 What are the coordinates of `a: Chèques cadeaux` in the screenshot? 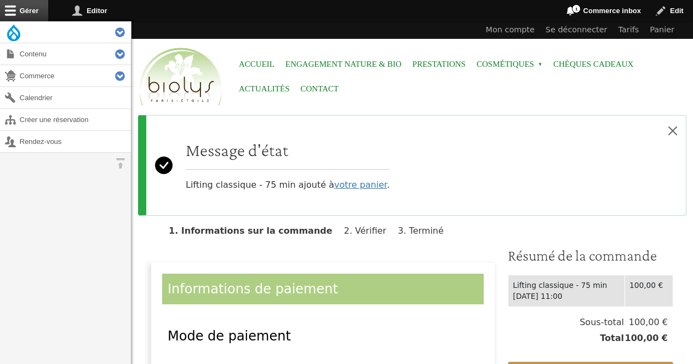 It's located at (593, 64).